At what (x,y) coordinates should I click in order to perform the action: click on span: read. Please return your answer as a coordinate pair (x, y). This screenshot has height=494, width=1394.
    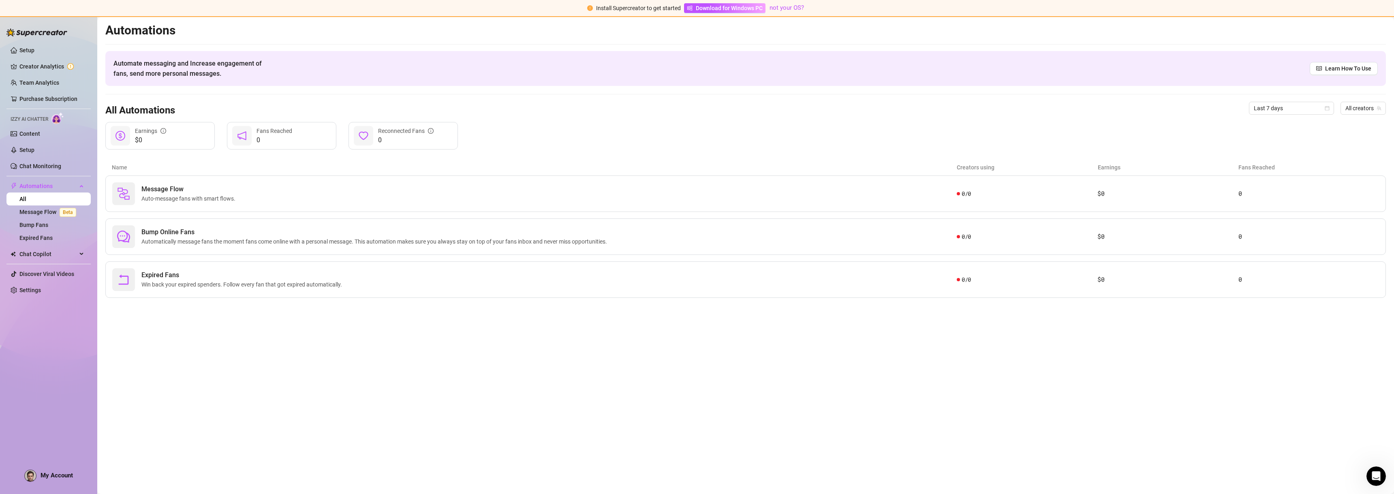
    Looking at the image, I should click on (1319, 68).